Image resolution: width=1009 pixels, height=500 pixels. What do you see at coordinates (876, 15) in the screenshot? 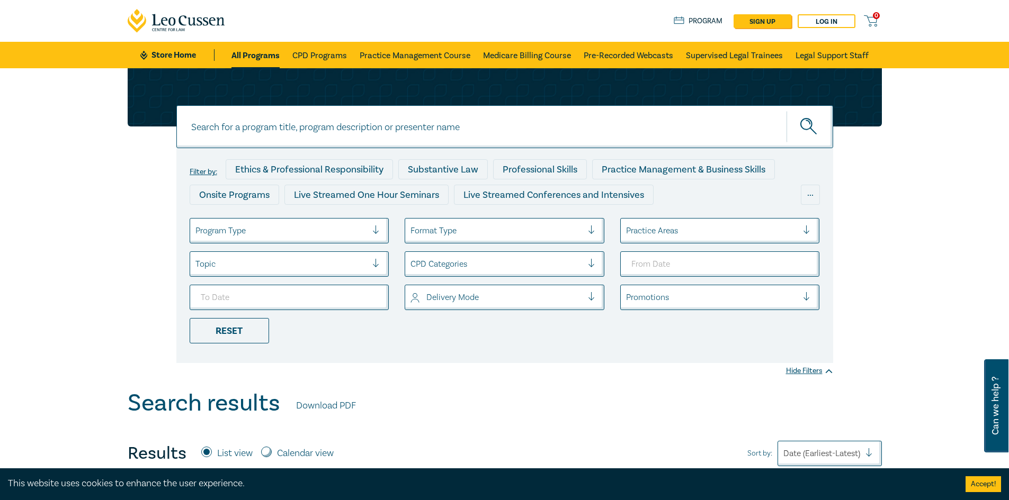
I see `span: 0` at bounding box center [876, 15].